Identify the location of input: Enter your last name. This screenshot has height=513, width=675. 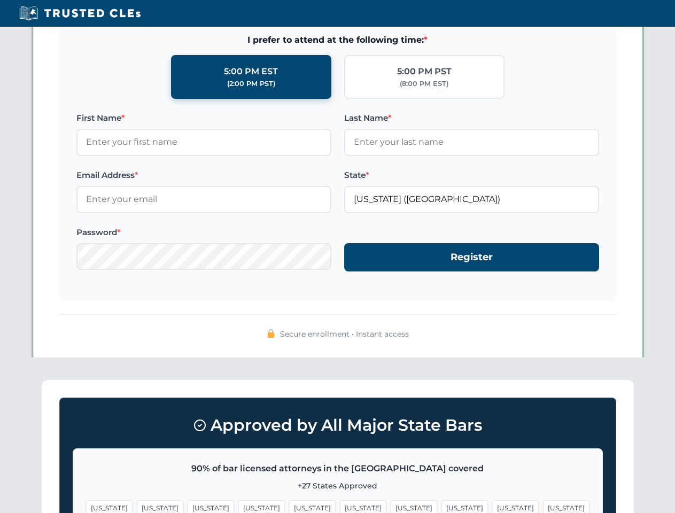
(471, 142).